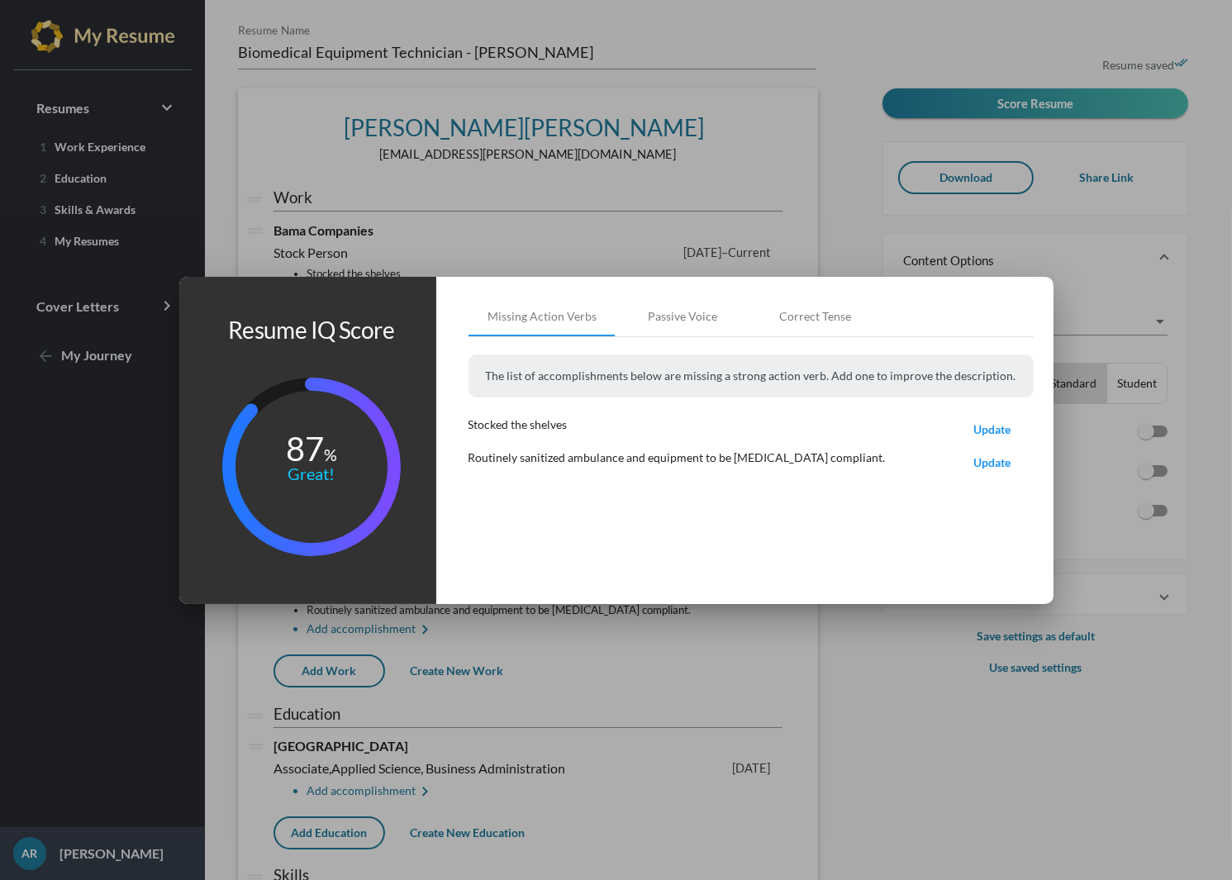  Describe the element at coordinates (305, 448) in the screenshot. I see `tspan: 87` at that location.